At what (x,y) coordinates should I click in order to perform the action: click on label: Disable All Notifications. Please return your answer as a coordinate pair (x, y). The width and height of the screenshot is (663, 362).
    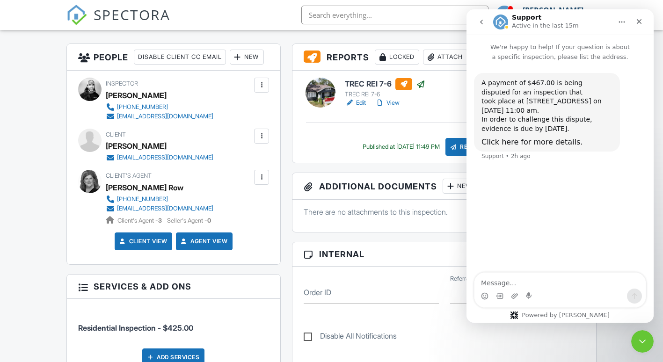
    Looking at the image, I should click on (350, 337).